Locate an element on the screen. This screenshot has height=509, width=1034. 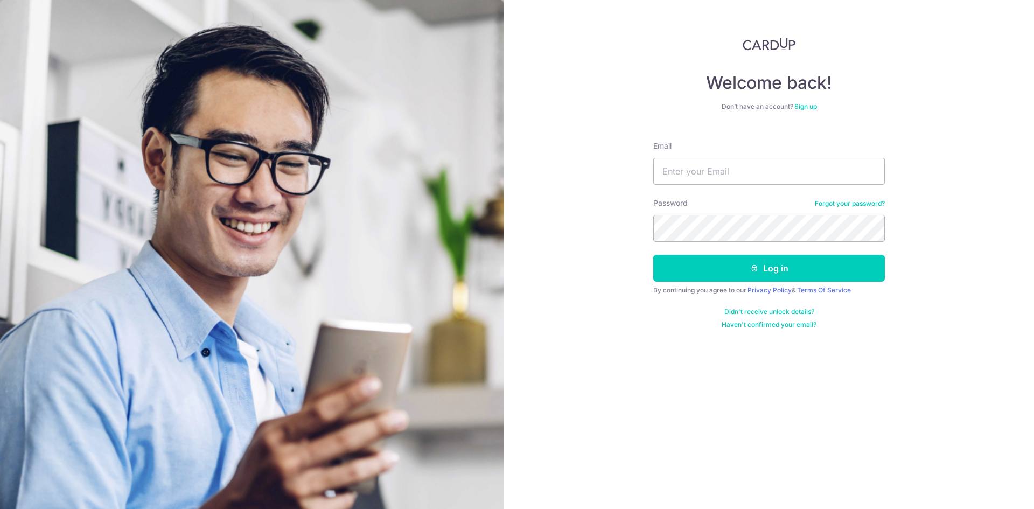
a: Forgot your password? is located at coordinates (850, 204).